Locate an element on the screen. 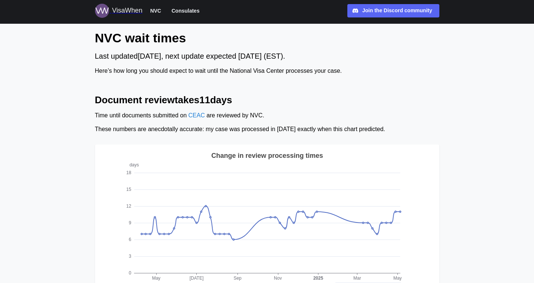 Image resolution: width=534 pixels, height=283 pixels. text: 6 is located at coordinates (130, 239).